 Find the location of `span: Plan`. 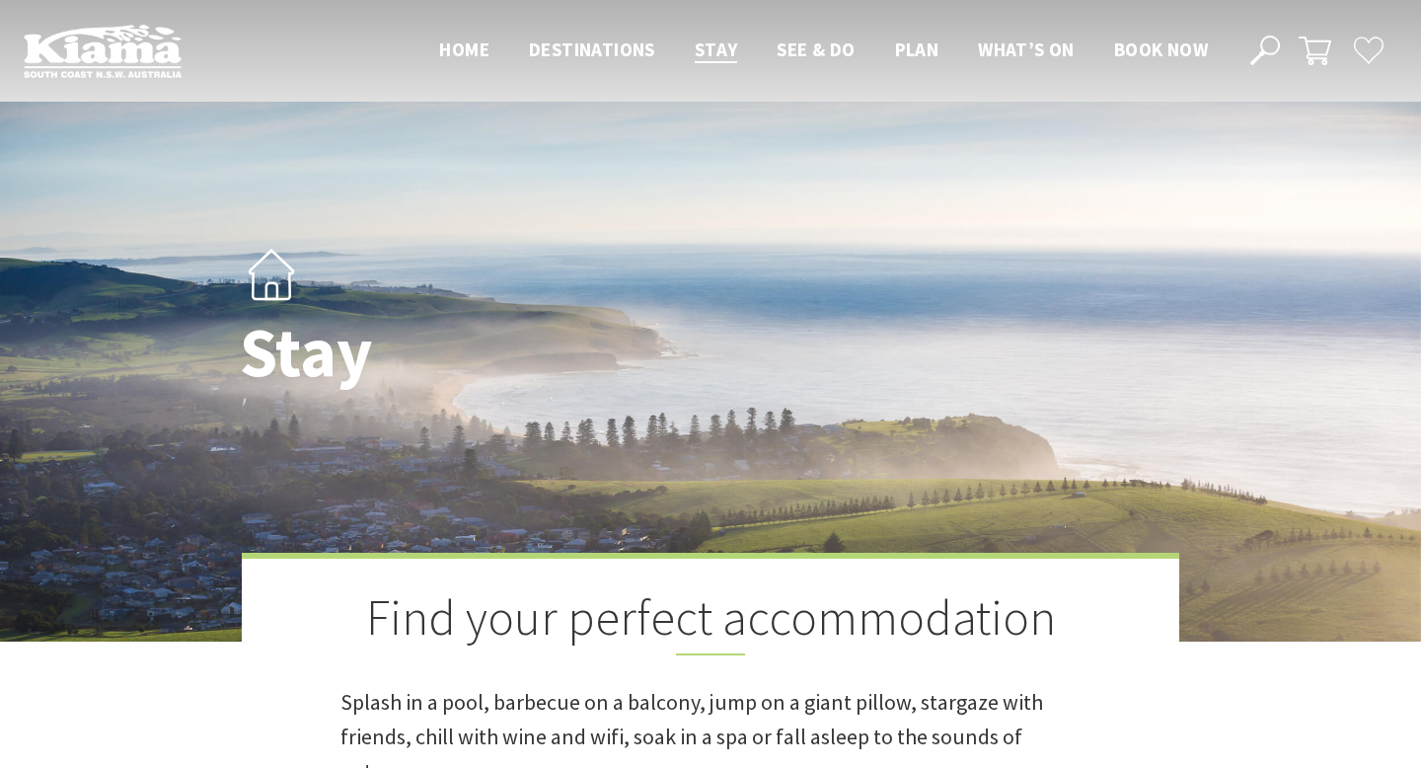

span: Plan is located at coordinates (917, 49).